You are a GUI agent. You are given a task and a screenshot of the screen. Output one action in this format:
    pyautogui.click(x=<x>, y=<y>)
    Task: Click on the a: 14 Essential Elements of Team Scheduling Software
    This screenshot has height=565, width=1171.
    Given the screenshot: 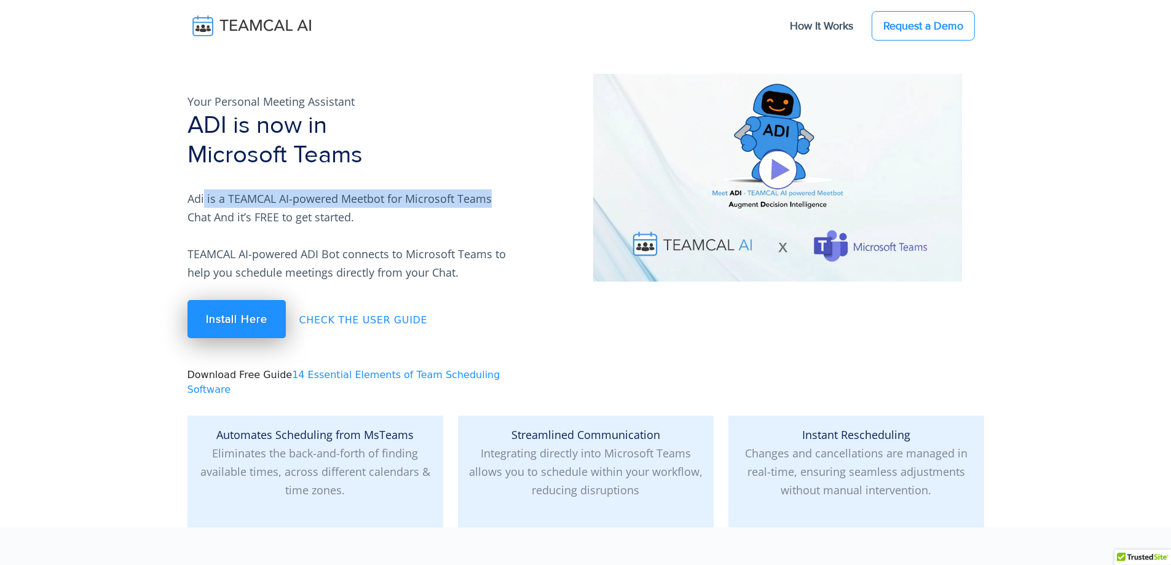 What is the action you would take?
    pyautogui.click(x=344, y=382)
    